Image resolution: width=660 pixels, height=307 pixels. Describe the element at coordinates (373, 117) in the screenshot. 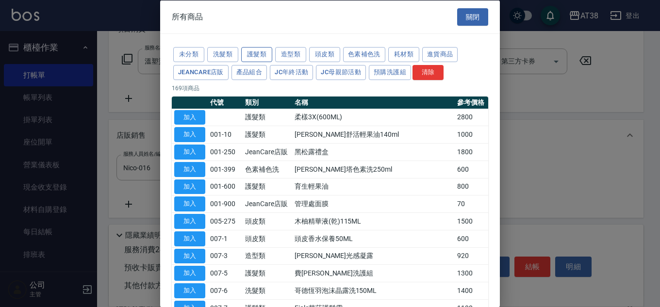

I see `td: 柔樣3X(600ML)` at that location.